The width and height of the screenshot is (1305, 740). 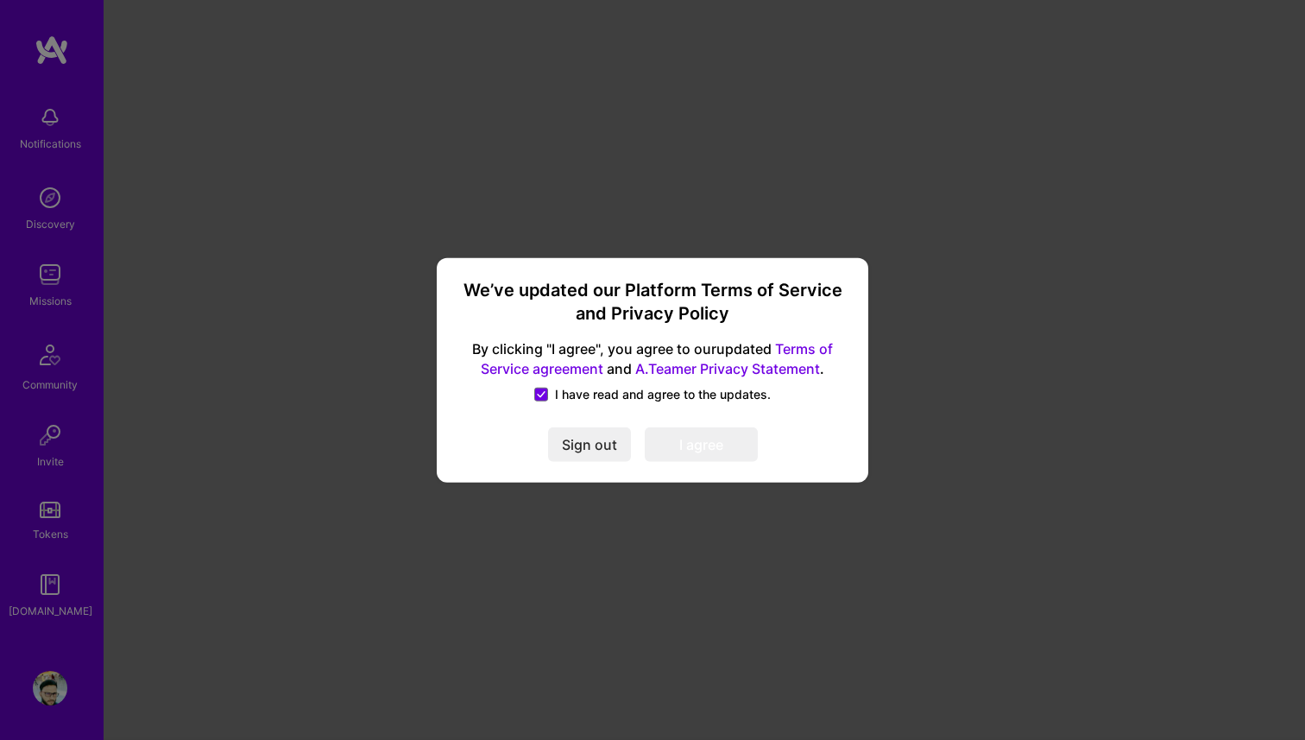 I want to click on span: By clicking "I agree", you agree to our updated and ., so click(x=652, y=359).